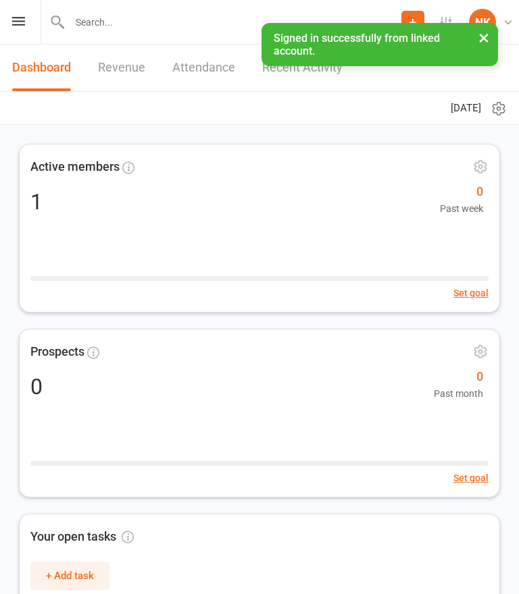 The height and width of the screenshot is (594, 519). Describe the element at coordinates (75, 167) in the screenshot. I see `span: Active members` at that location.